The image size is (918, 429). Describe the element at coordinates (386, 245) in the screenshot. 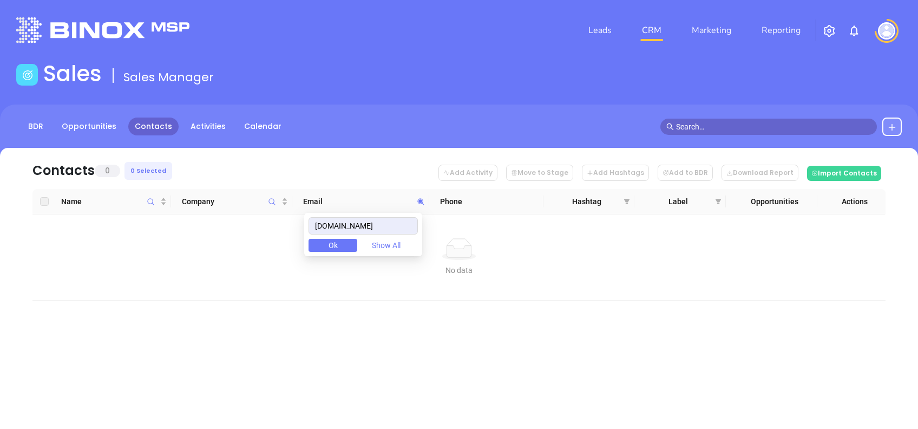

I see `span: Show All` at that location.